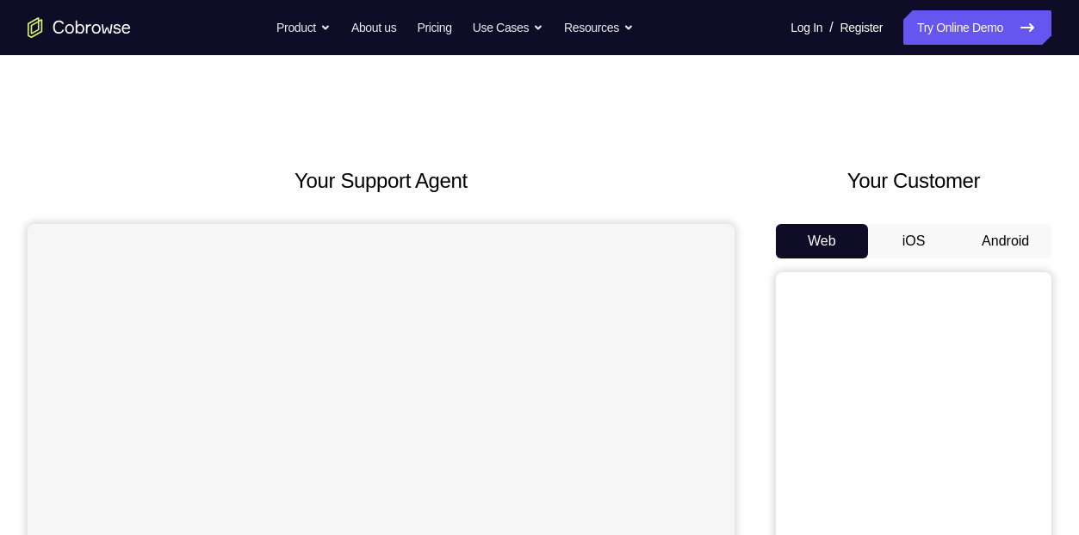  I want to click on a: Try Online Demo, so click(977, 28).